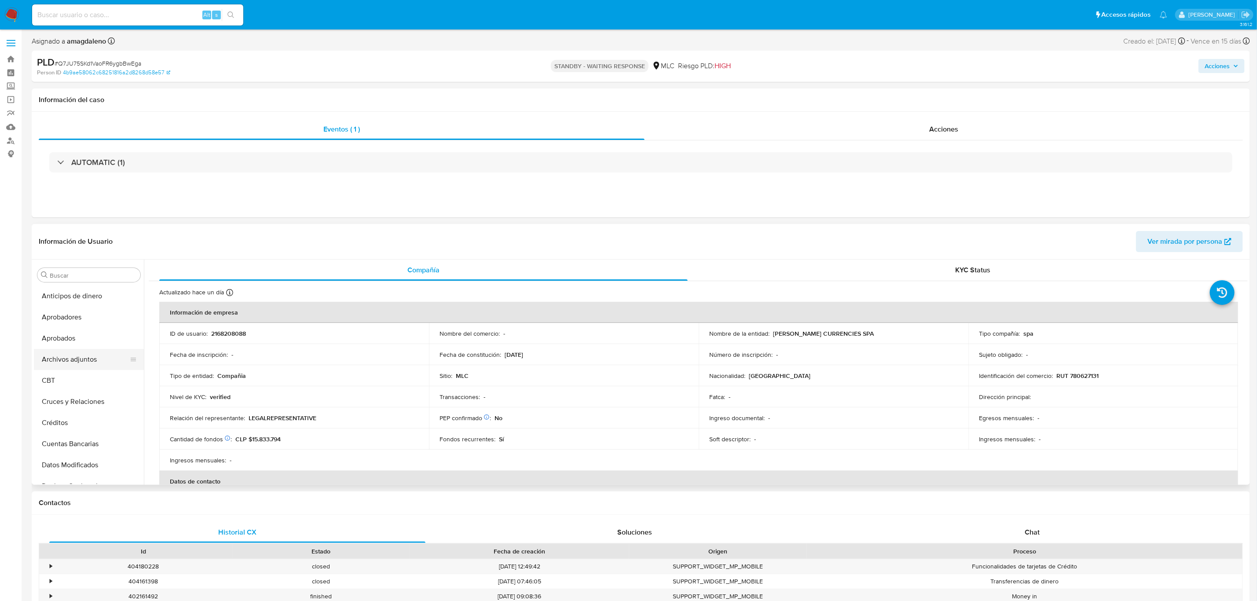 Image resolution: width=1257 pixels, height=601 pixels. I want to click on button: Buscar, so click(44, 275).